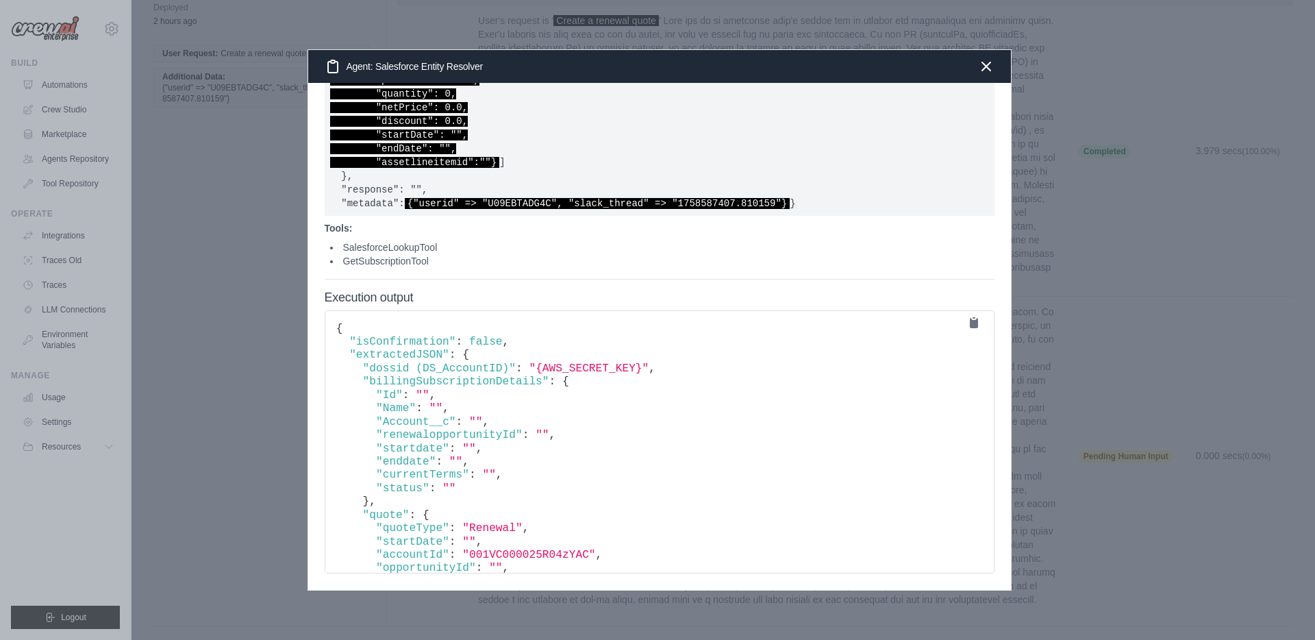 This screenshot has height=640, width=1315. What do you see at coordinates (597, 203) in the screenshot?
I see `span: {"userid" => "U09EBTADG4C", "slack_thread" => "1758587407.810159"}` at bounding box center [597, 203].